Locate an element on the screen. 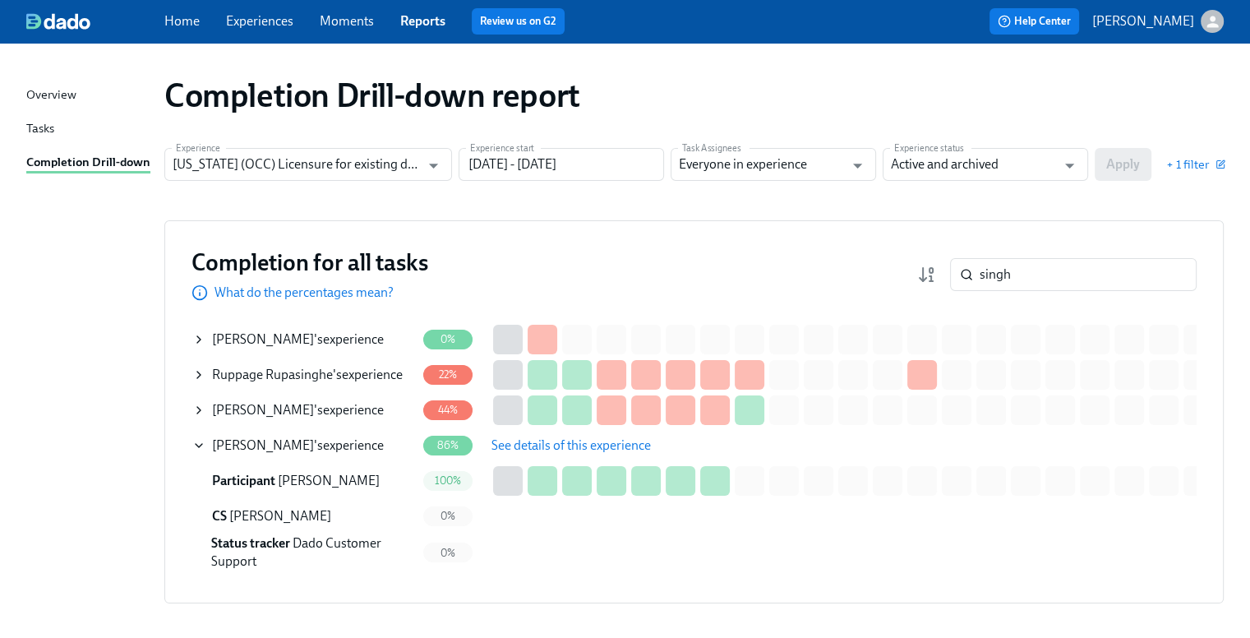  div: Ruppage Rupasinghe'sexperience is located at coordinates (304, 375).